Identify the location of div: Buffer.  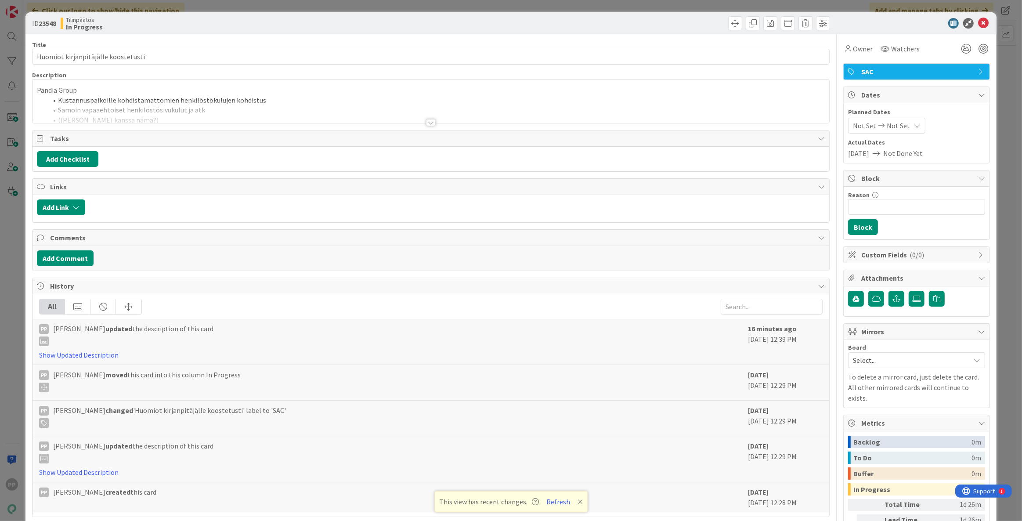
(912, 473).